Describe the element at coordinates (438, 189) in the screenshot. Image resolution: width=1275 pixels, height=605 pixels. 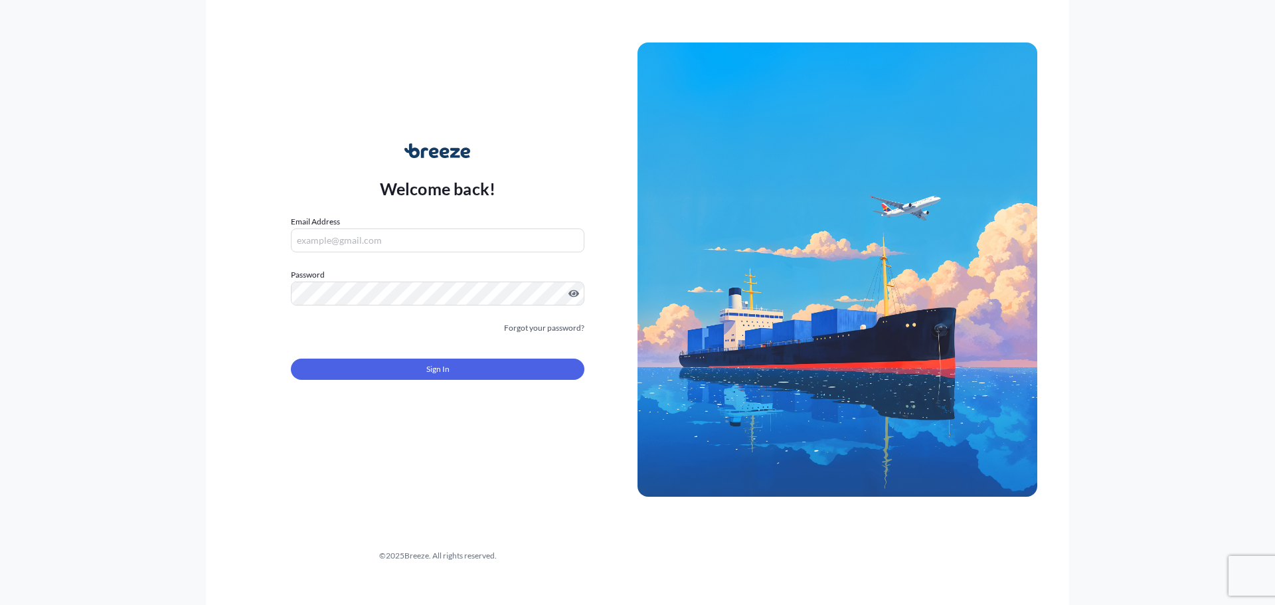
I see `p: Welcome back!` at that location.